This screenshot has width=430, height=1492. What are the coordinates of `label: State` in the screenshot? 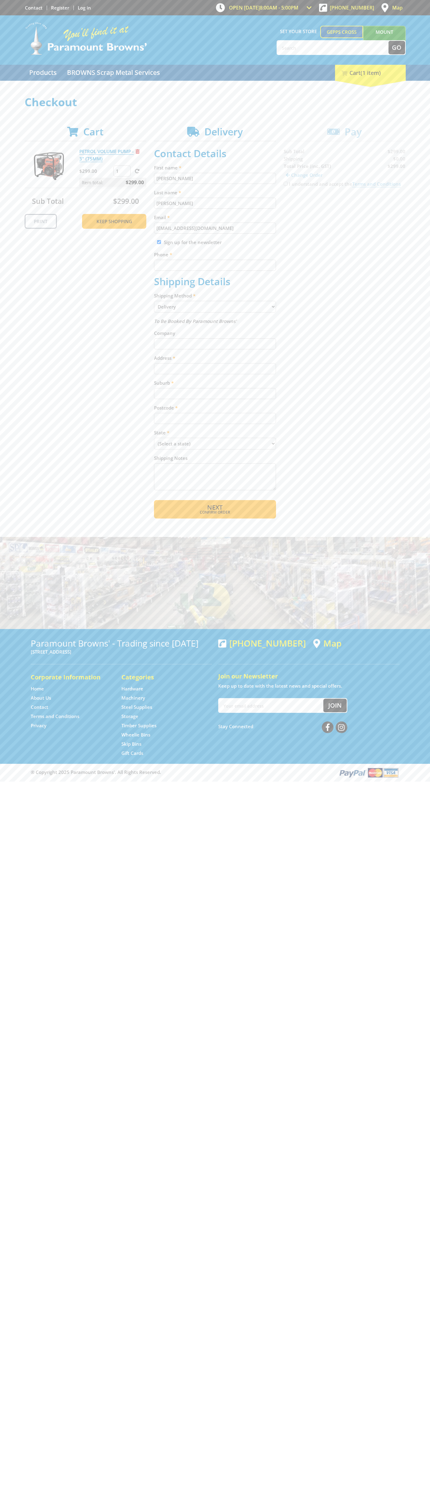 It's located at (215, 433).